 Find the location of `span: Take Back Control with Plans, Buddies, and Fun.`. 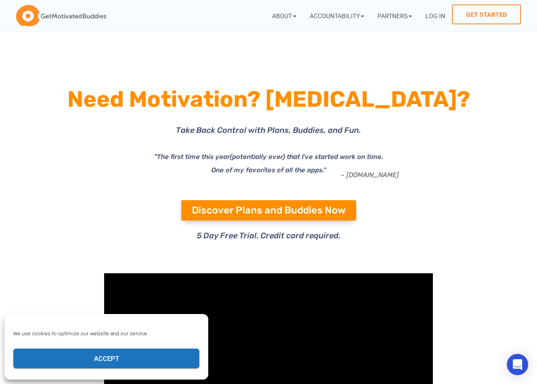

span: Take Back Control with Plans, Buddies, and Fun. is located at coordinates (268, 130).